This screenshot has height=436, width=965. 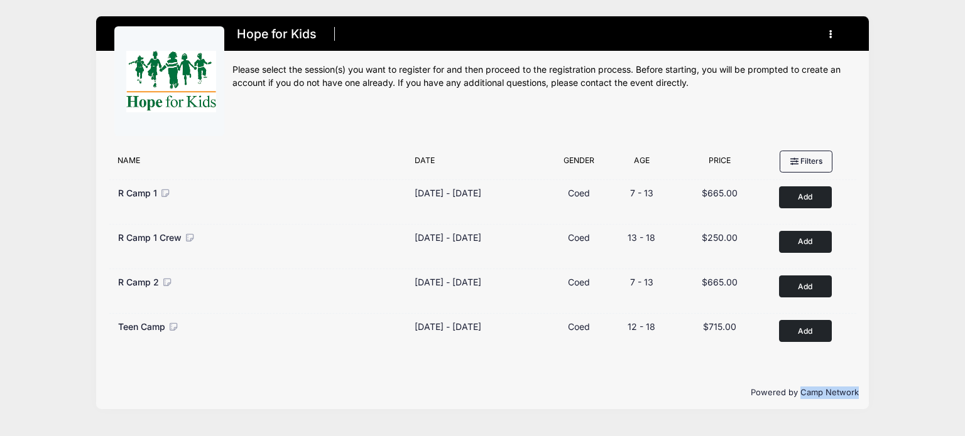 What do you see at coordinates (138, 193) in the screenshot?
I see `span: R Camp 1` at bounding box center [138, 193].